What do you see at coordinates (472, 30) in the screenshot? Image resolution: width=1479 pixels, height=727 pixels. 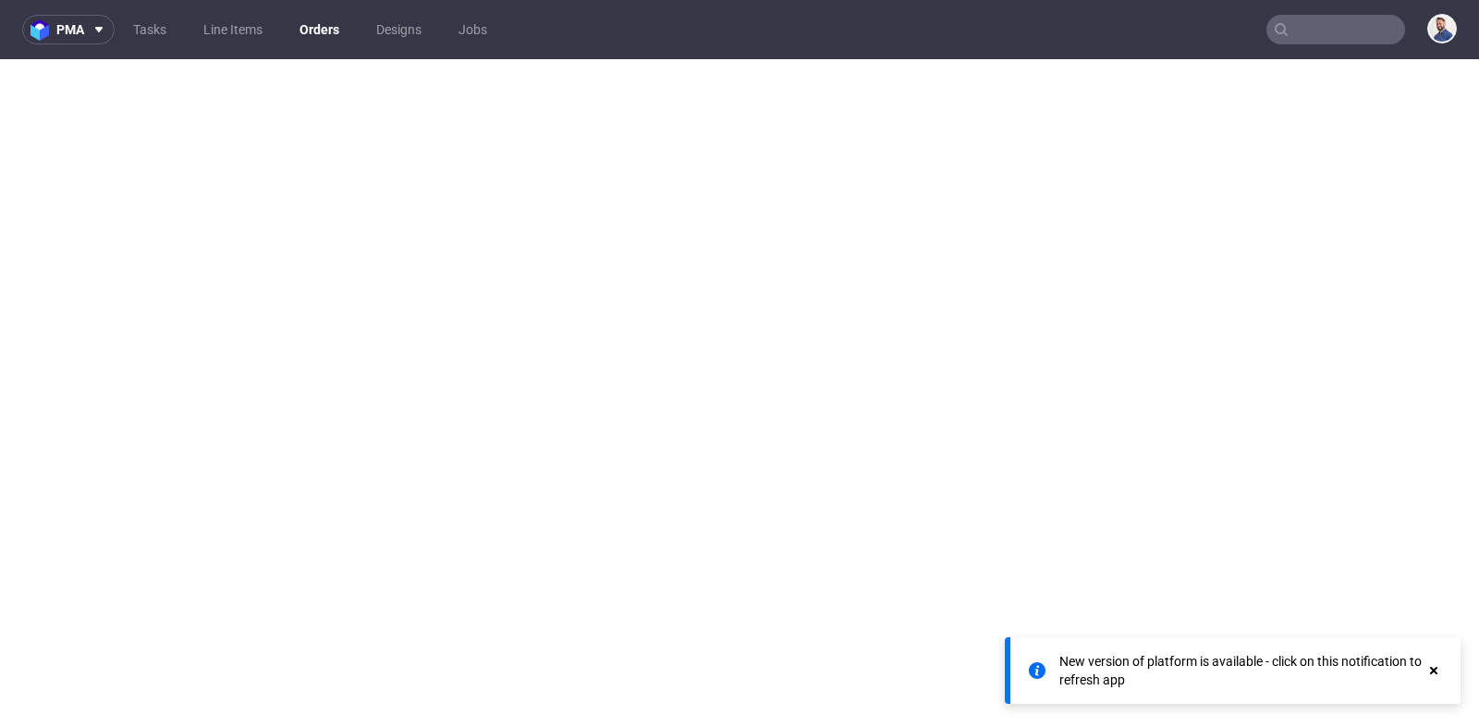 I see `a: Jobs` at bounding box center [472, 30].